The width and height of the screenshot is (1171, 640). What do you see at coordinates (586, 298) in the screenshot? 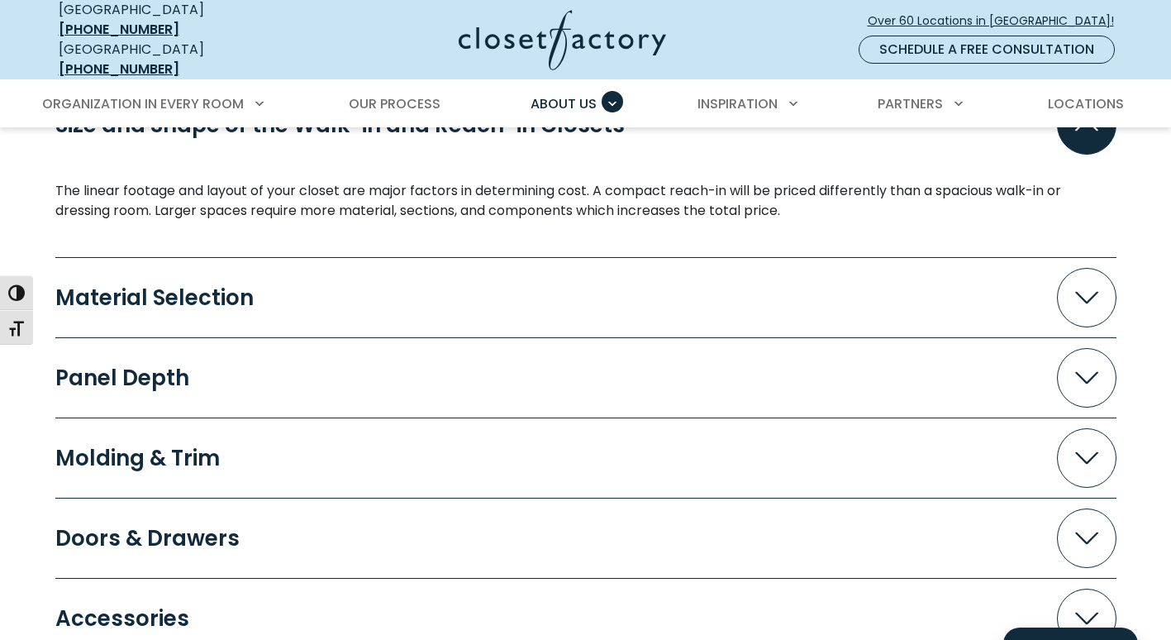
I see `button: Material Selection` at bounding box center [586, 298].